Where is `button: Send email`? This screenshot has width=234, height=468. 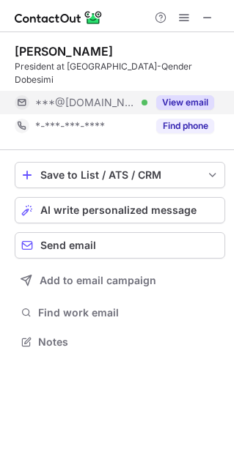
button: Send email is located at coordinates (119, 245).